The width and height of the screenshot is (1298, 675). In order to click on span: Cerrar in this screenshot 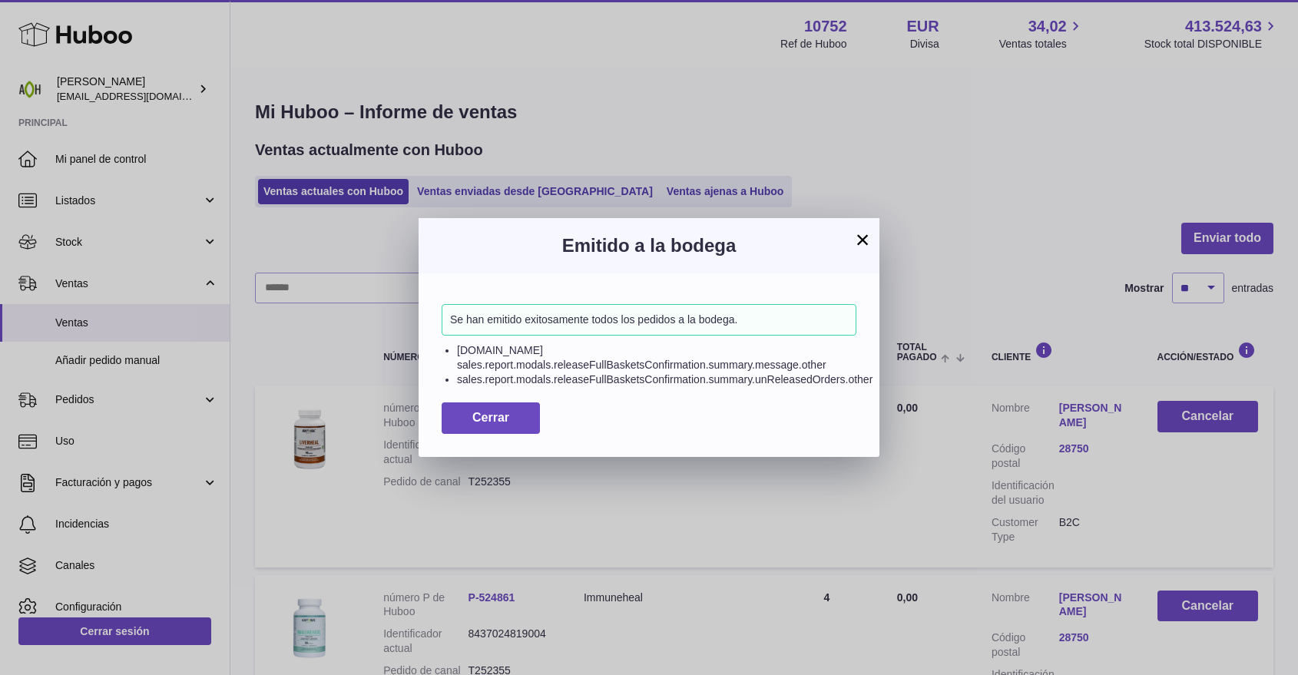, I will do `click(491, 417)`.